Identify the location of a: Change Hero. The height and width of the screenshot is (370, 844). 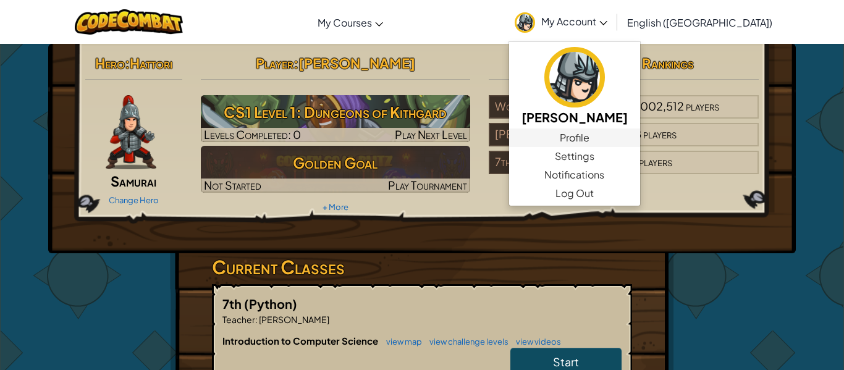
(134, 200).